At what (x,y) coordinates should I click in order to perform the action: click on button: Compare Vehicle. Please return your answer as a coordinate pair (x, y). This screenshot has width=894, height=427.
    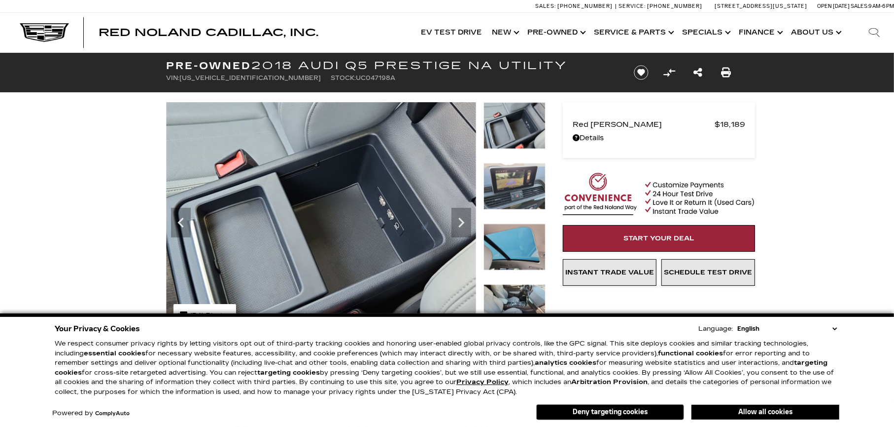
    Looking at the image, I should click on (670, 72).